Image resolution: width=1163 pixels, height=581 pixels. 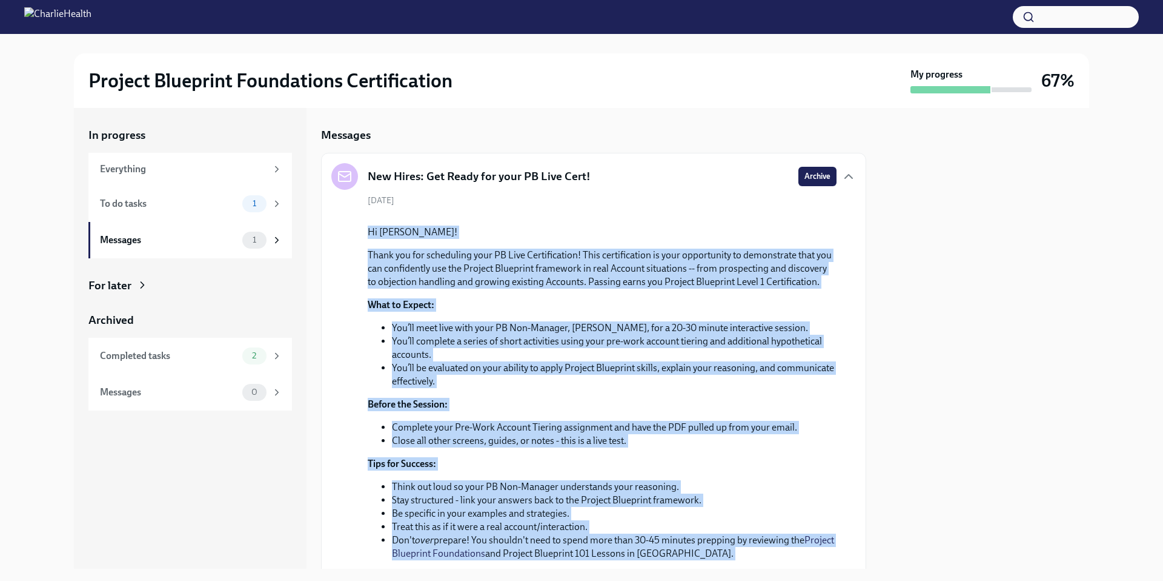 What do you see at coordinates (254, 355) in the screenshot?
I see `span: 2` at bounding box center [254, 355].